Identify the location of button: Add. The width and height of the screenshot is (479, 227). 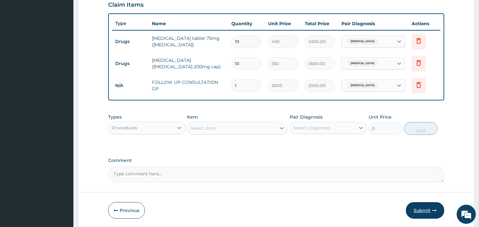
(420, 129).